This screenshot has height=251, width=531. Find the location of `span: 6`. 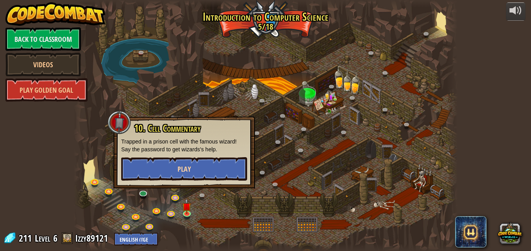

span: 6 is located at coordinates (55, 238).